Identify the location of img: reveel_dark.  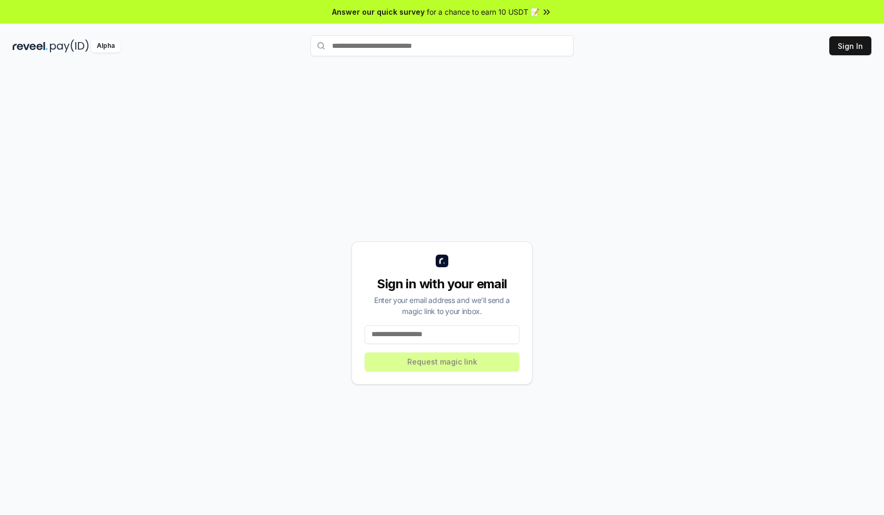
(30, 46).